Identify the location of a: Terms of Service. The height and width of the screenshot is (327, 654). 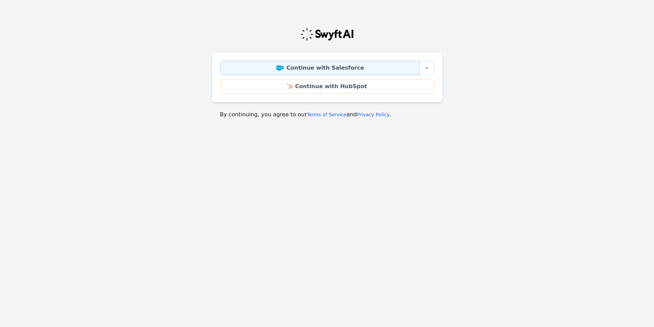
(326, 115).